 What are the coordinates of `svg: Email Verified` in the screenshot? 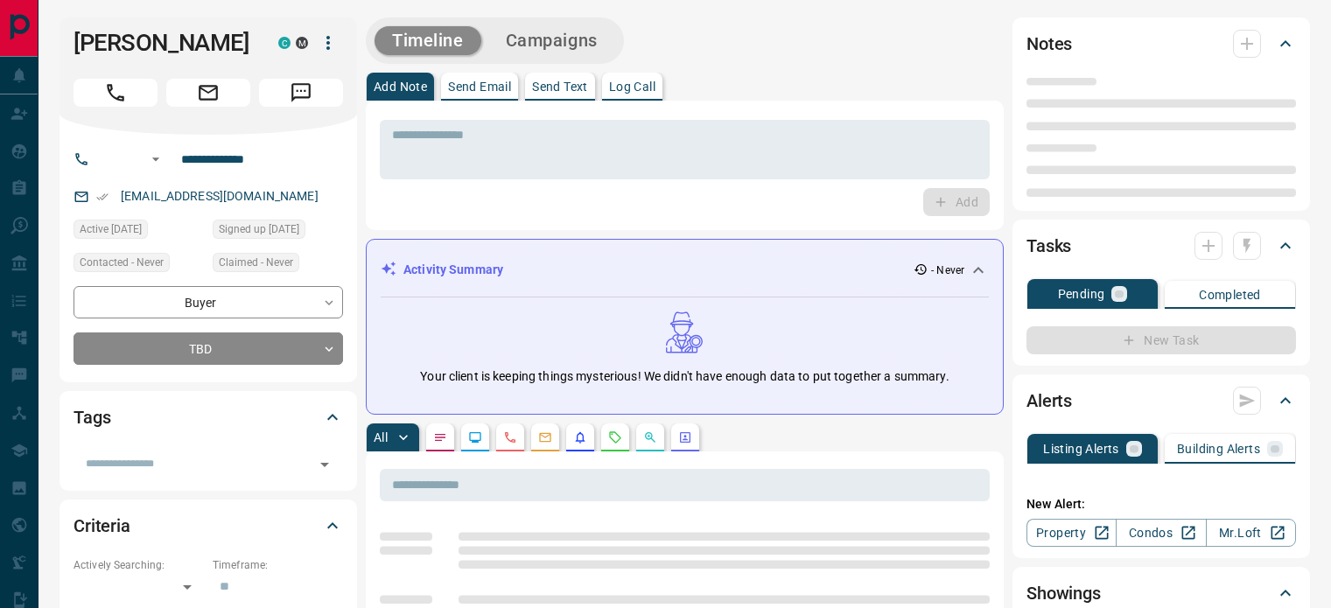 It's located at (102, 197).